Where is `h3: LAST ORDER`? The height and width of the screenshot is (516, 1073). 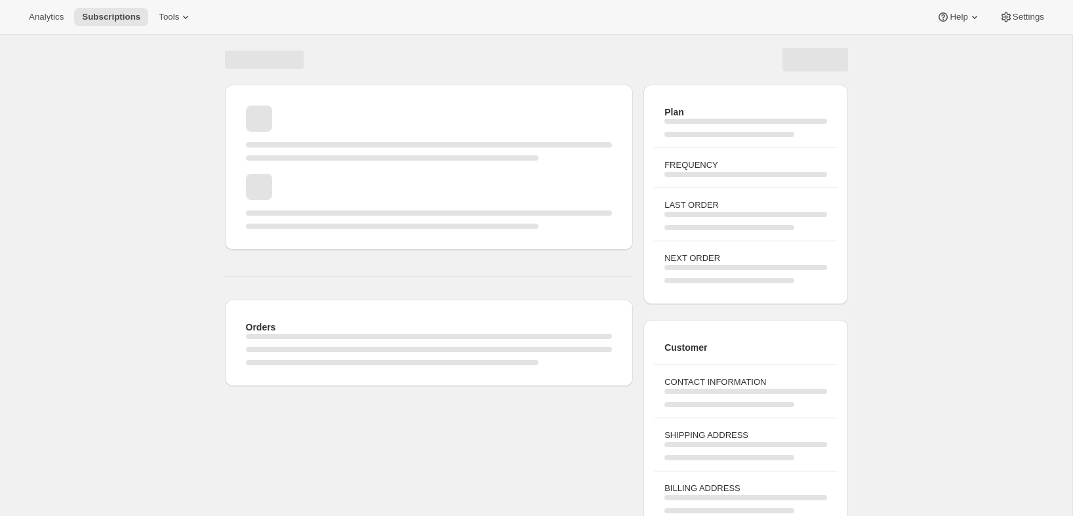
h3: LAST ORDER is located at coordinates (745, 205).